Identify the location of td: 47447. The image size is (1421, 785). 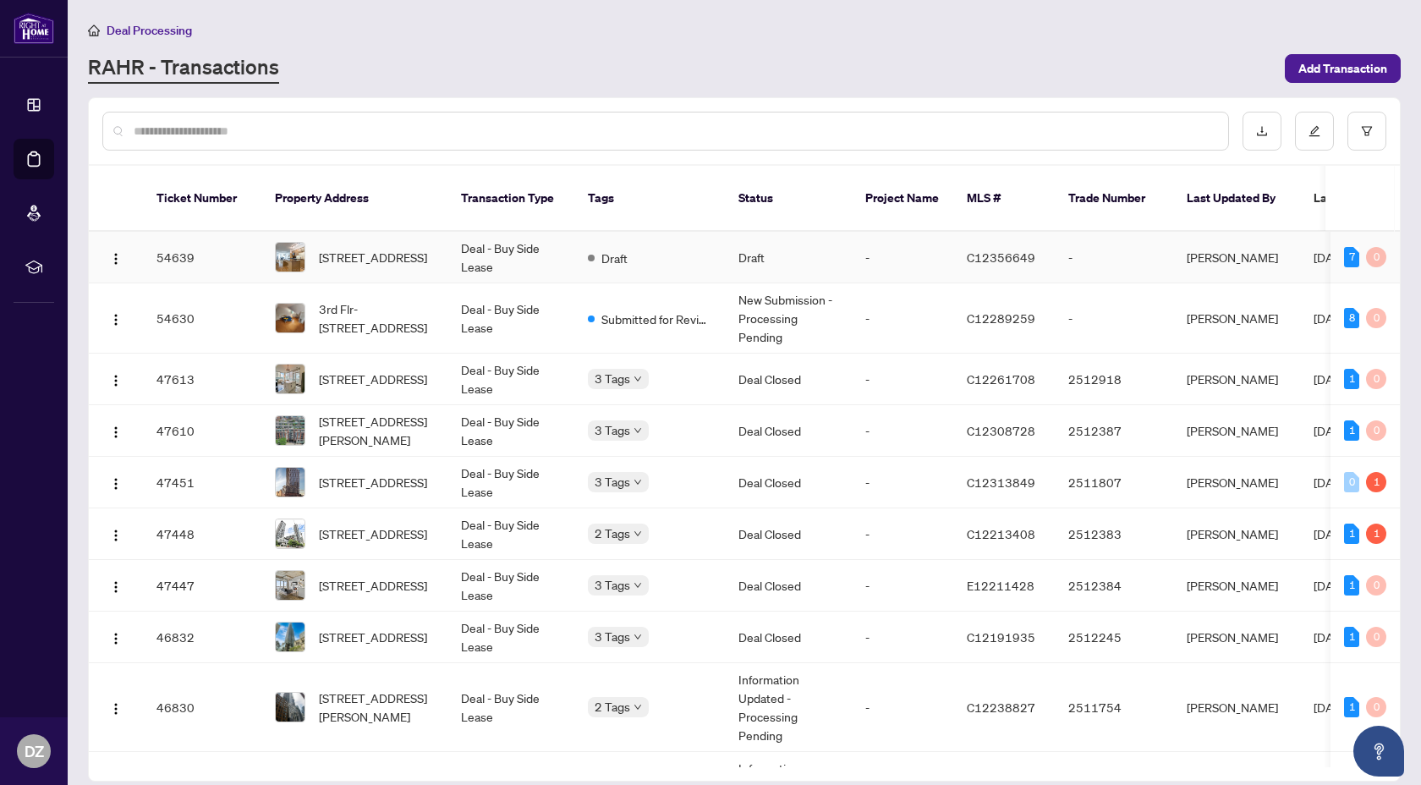
(202, 585).